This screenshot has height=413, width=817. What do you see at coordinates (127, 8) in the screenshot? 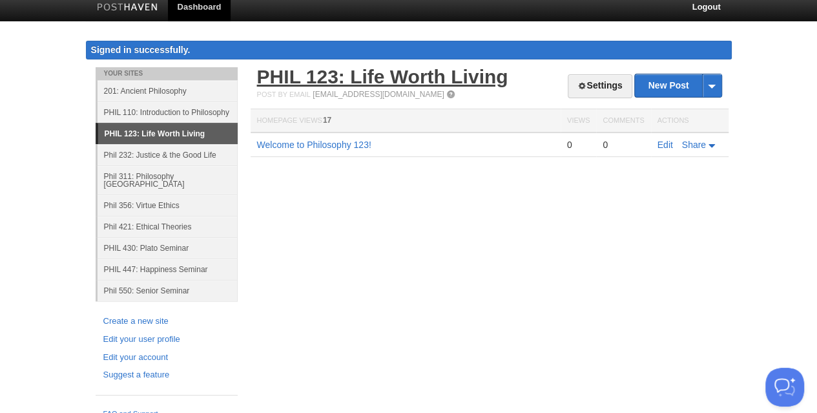
I see `img: Posthaven-bar` at bounding box center [127, 8].